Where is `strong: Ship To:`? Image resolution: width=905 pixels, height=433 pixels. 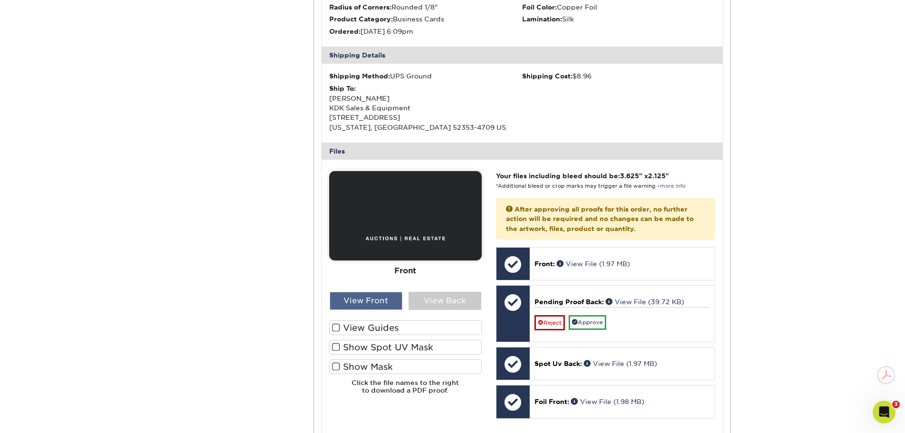 strong: Ship To: is located at coordinates (342, 88).